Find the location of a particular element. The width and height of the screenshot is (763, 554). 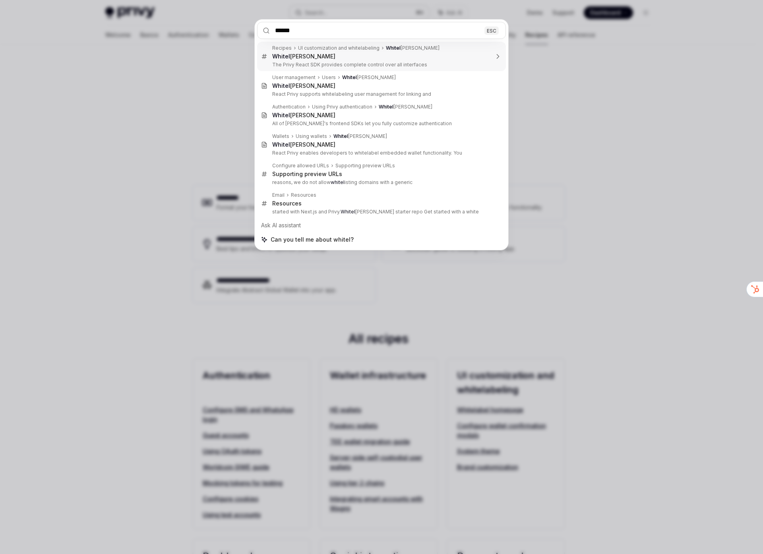

div: Wallets is located at coordinates (281, 136).